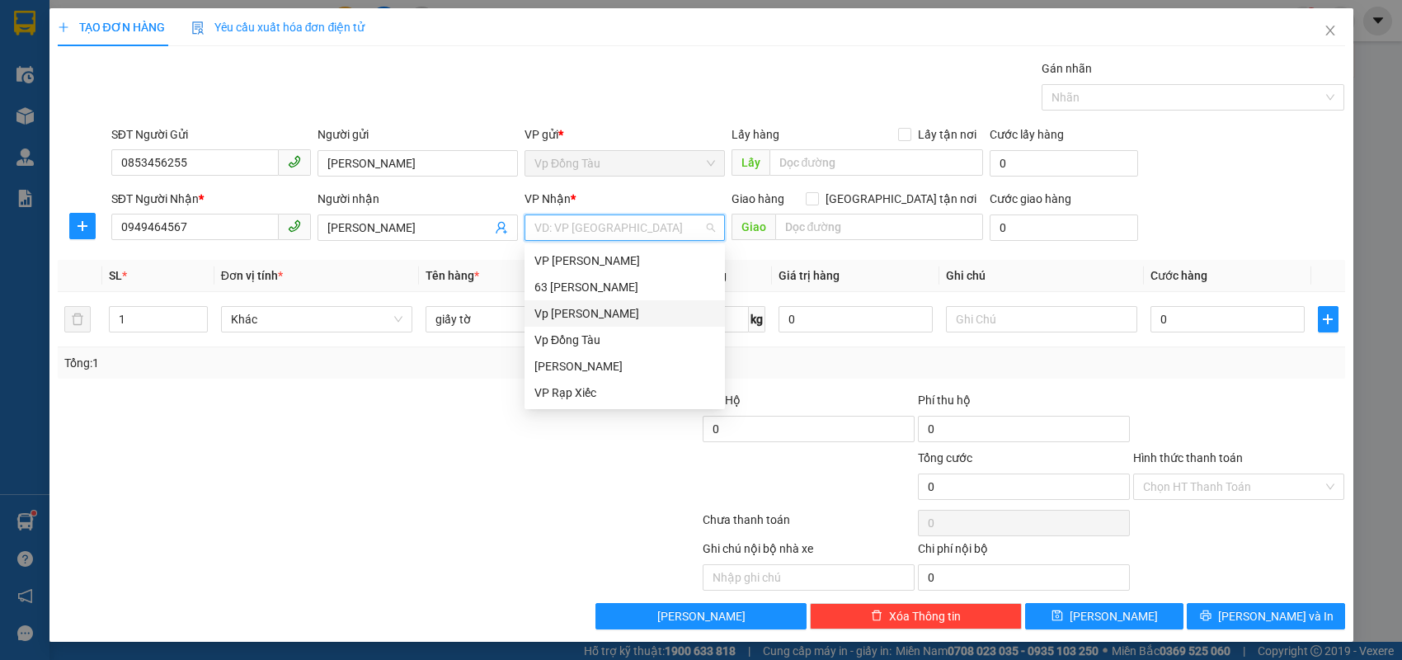  What do you see at coordinates (1024, 403) in the screenshot?
I see `div: Phí thu hộ` at bounding box center [1024, 403].